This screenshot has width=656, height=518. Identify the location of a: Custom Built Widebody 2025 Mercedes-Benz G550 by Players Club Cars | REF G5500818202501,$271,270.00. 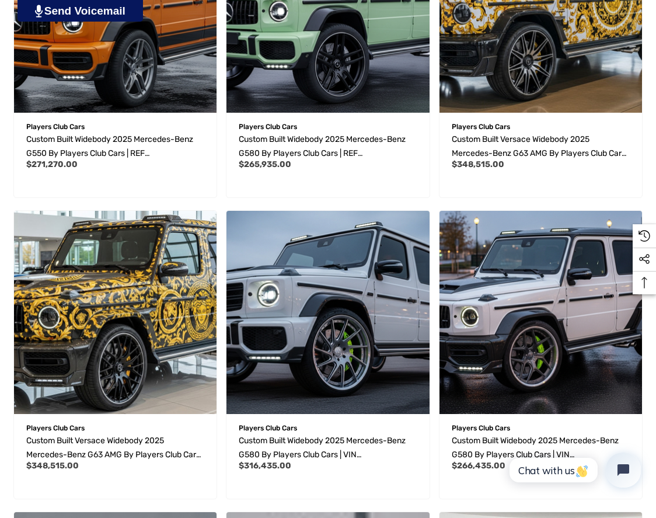
(116, 146).